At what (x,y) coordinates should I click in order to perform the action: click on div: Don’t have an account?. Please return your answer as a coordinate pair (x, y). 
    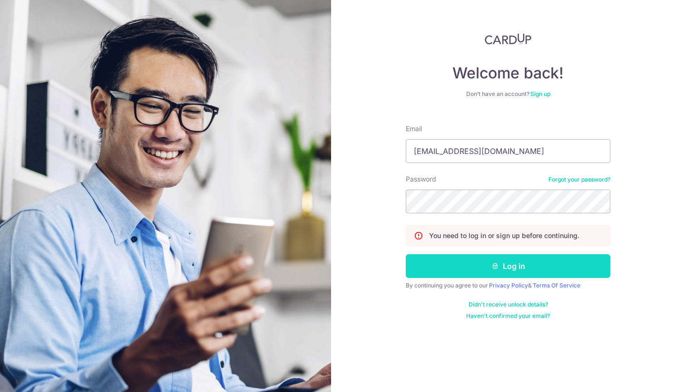
    Looking at the image, I should click on (508, 94).